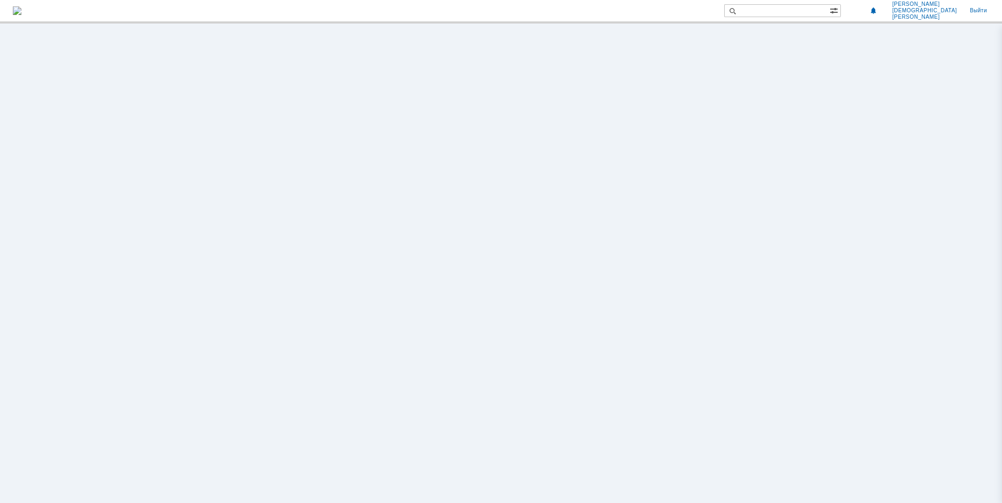 Image resolution: width=1002 pixels, height=503 pixels. What do you see at coordinates (835, 10) in the screenshot?
I see `span: Расширенный поиск` at bounding box center [835, 10].